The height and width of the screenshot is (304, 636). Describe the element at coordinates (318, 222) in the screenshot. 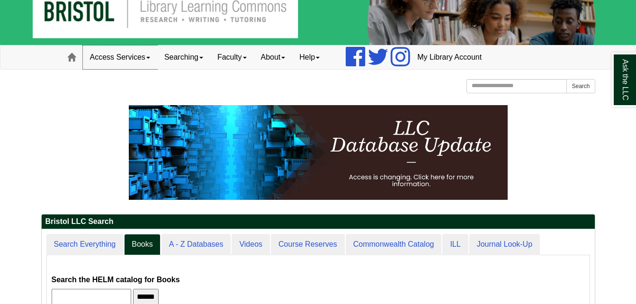

I see `h2: Bristol LLC Search` at that location.